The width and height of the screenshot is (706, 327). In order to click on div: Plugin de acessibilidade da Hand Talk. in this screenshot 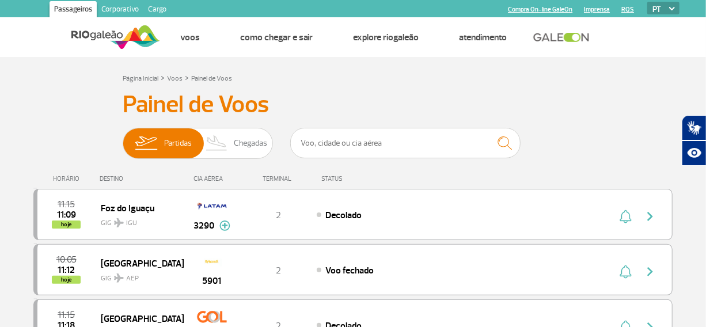, I will do `click(694, 140)`.